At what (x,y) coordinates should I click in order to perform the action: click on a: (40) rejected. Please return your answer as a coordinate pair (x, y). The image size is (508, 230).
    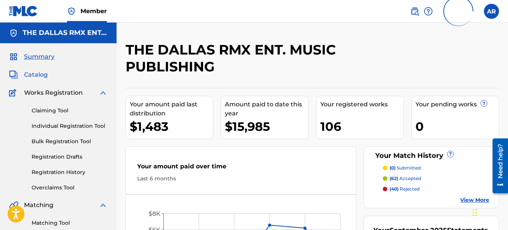
    Looking at the image, I should click on (435, 189).